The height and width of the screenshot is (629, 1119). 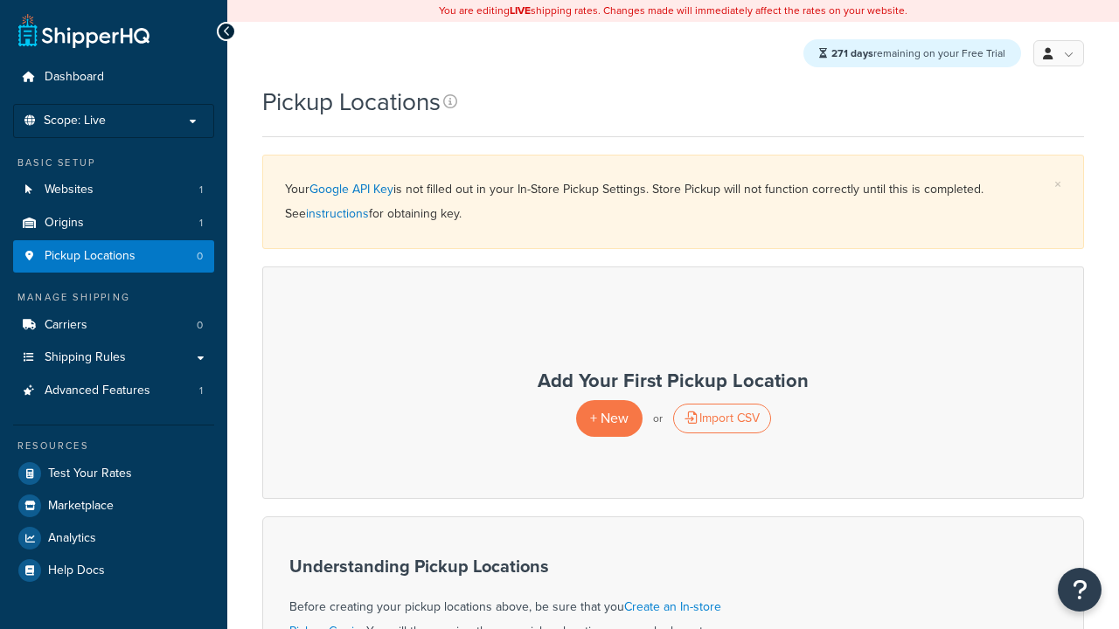 I want to click on span: Advanced Features, so click(x=97, y=391).